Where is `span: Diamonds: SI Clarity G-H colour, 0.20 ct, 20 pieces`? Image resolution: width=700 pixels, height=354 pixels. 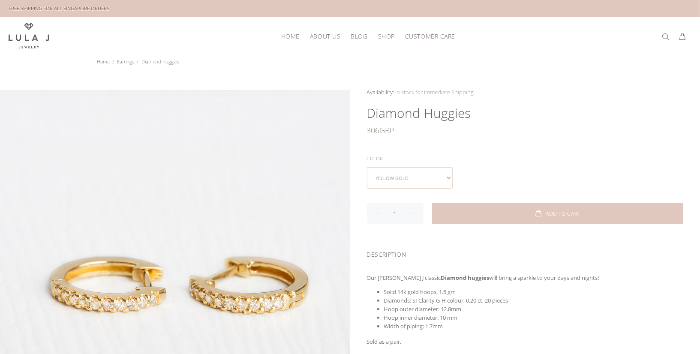
span: Diamonds: SI Clarity G-H colour, 0.20 ct, 20 pieces is located at coordinates (446, 301).